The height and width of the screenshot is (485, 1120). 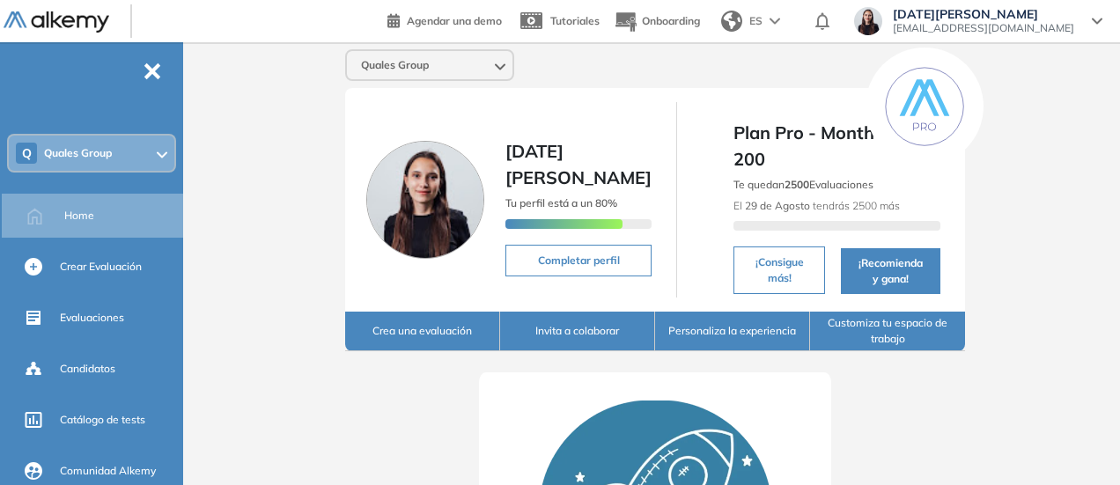 I want to click on b: 2500, so click(x=797, y=184).